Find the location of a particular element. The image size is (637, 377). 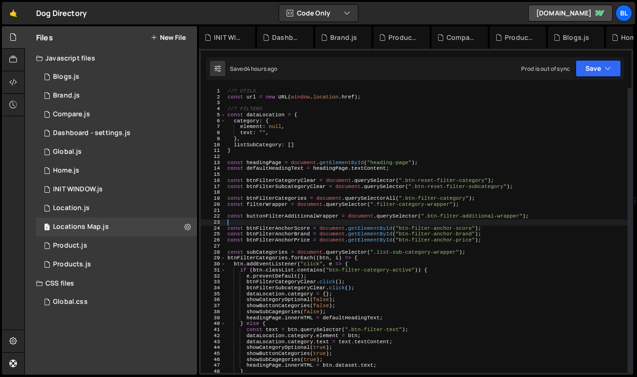

div: Saved is located at coordinates (254, 69).